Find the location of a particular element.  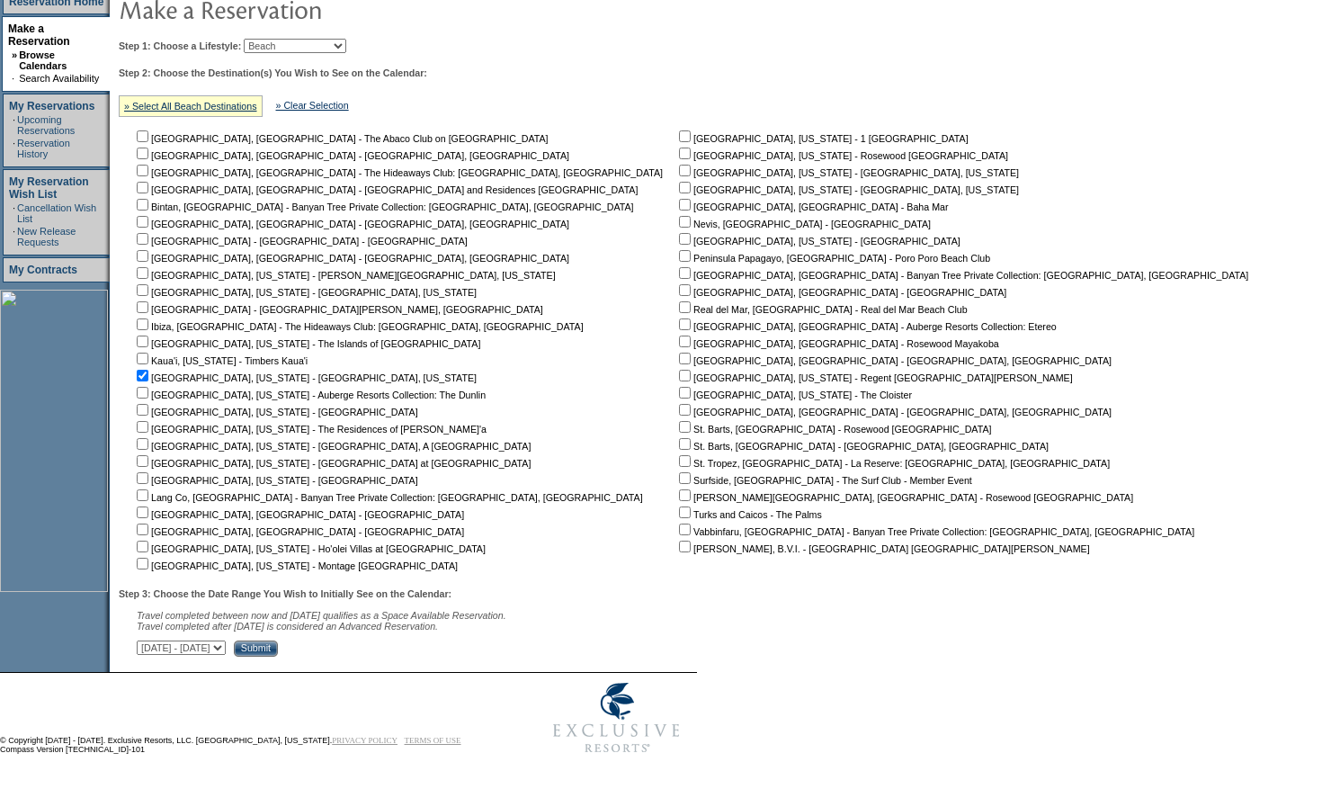

a: Reservation History is located at coordinates (43, 148).